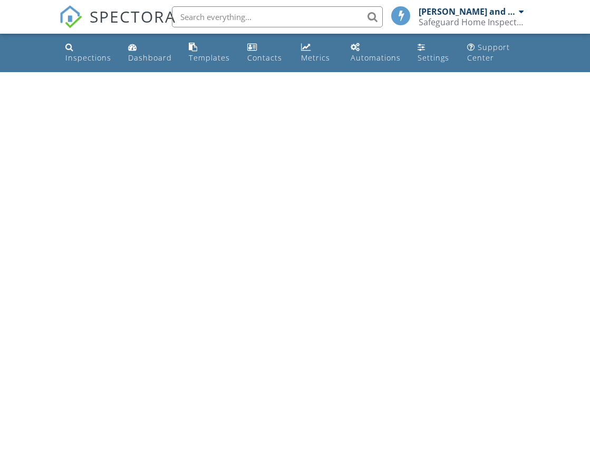  I want to click on div: Inspections, so click(88, 57).